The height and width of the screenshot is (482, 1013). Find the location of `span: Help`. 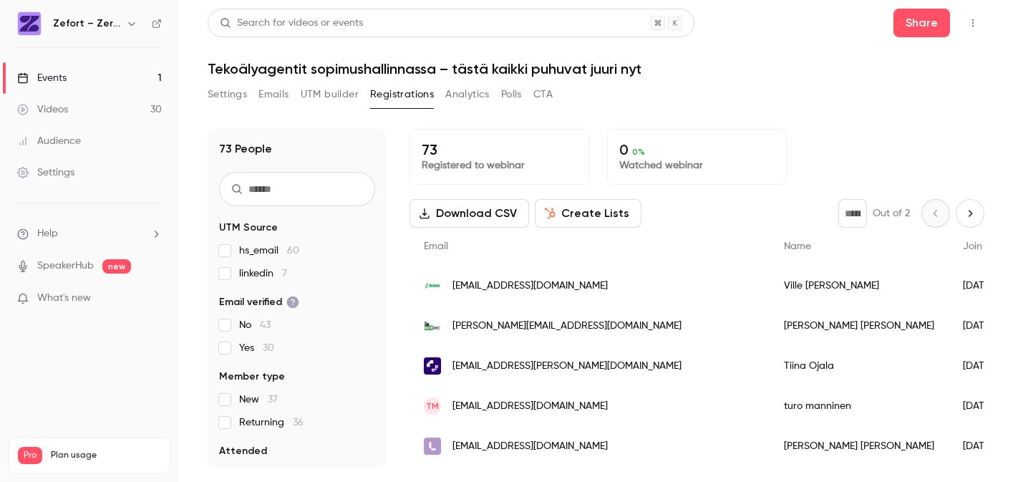

span: Help is located at coordinates (47, 233).